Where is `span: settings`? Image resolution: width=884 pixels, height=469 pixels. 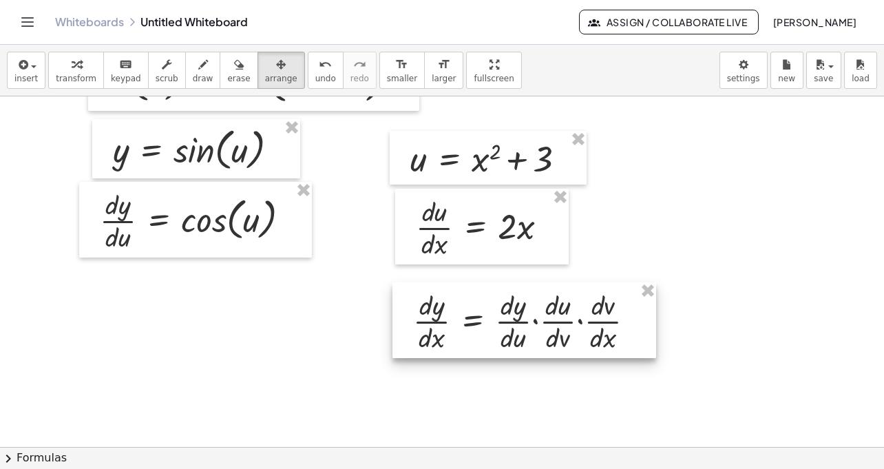
span: settings is located at coordinates (744, 78).